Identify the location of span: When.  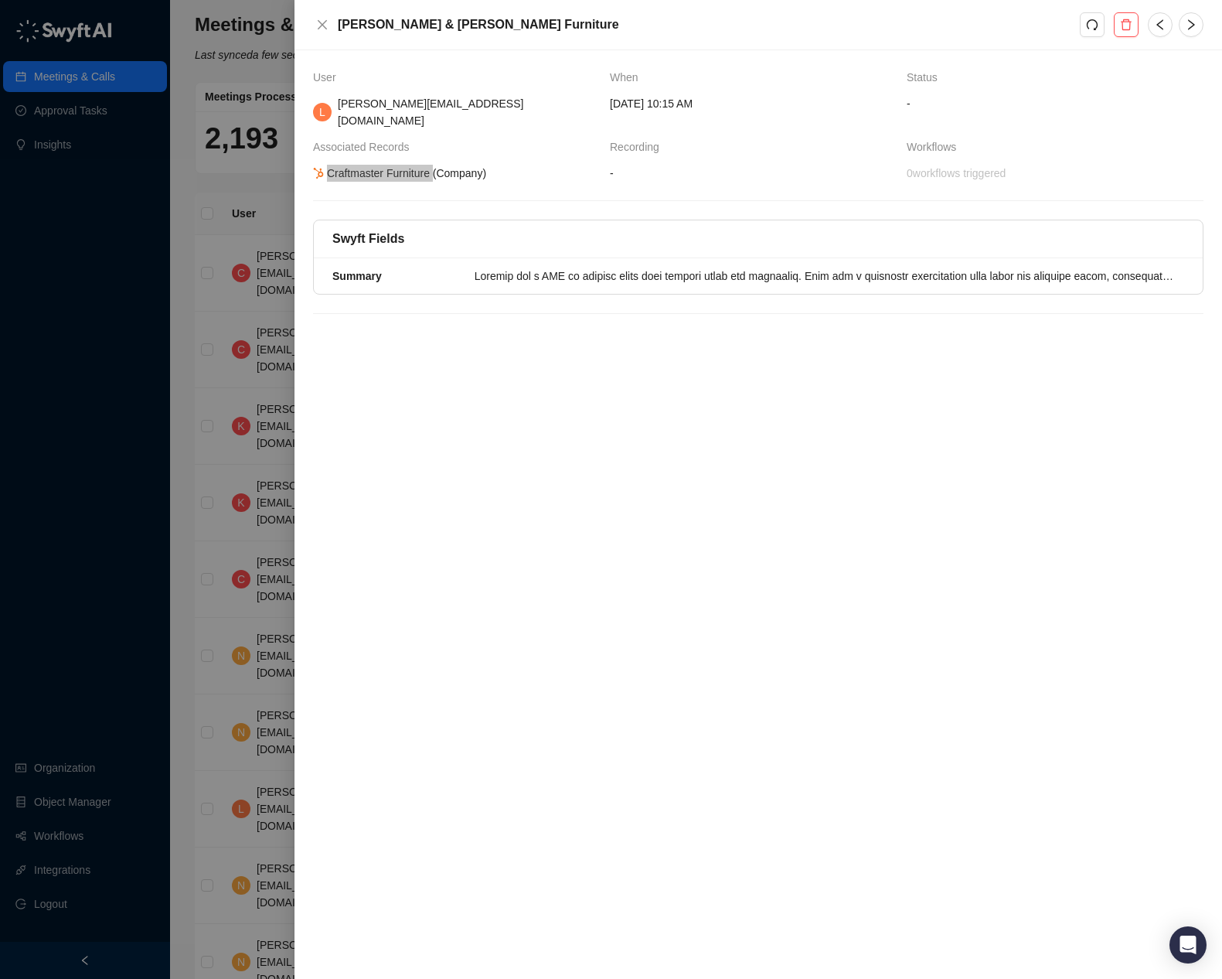
(628, 77).